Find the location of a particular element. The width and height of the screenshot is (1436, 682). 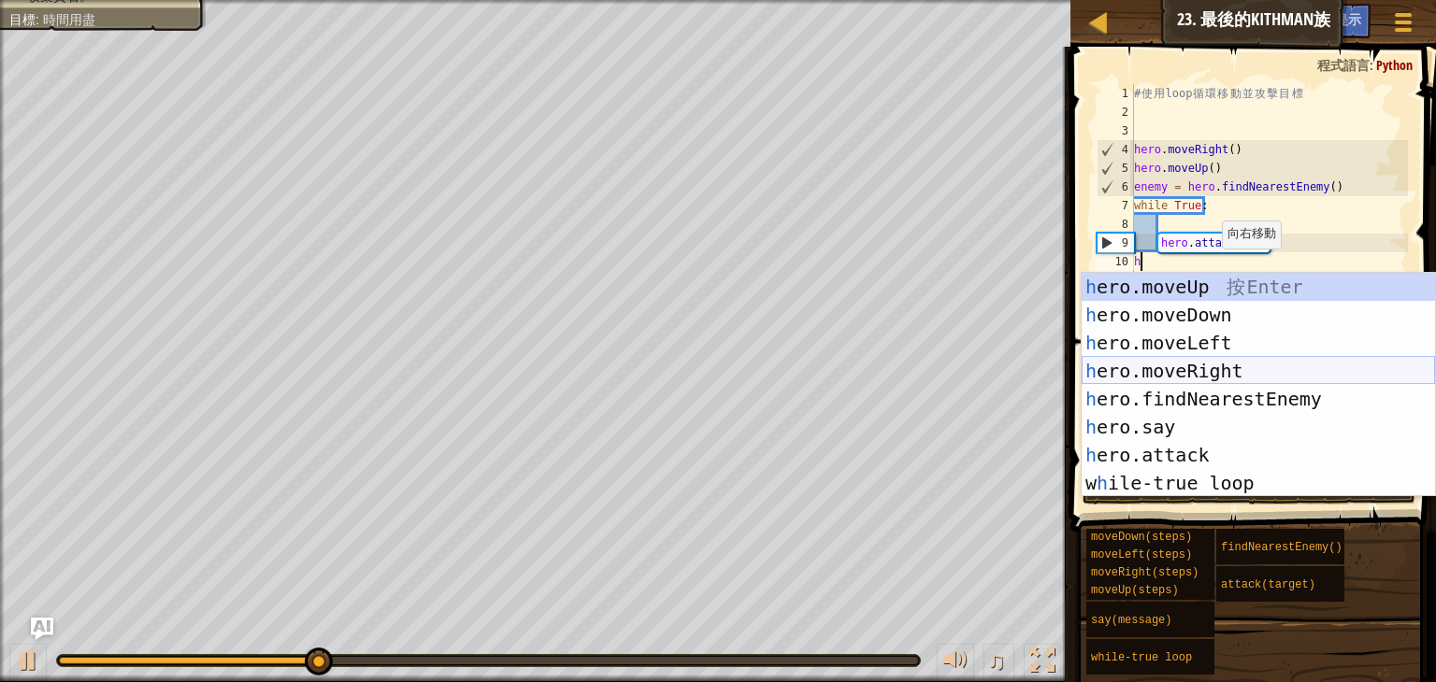

button: 顯示遊戲選單 is located at coordinates (1403, 25).